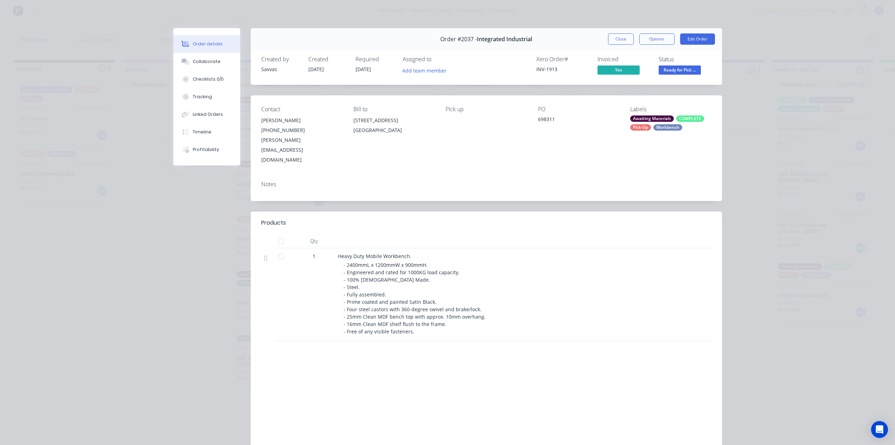 This screenshot has height=445, width=895. Describe the element at coordinates (207, 79) in the screenshot. I see `button: Checklists 0/0` at that location.